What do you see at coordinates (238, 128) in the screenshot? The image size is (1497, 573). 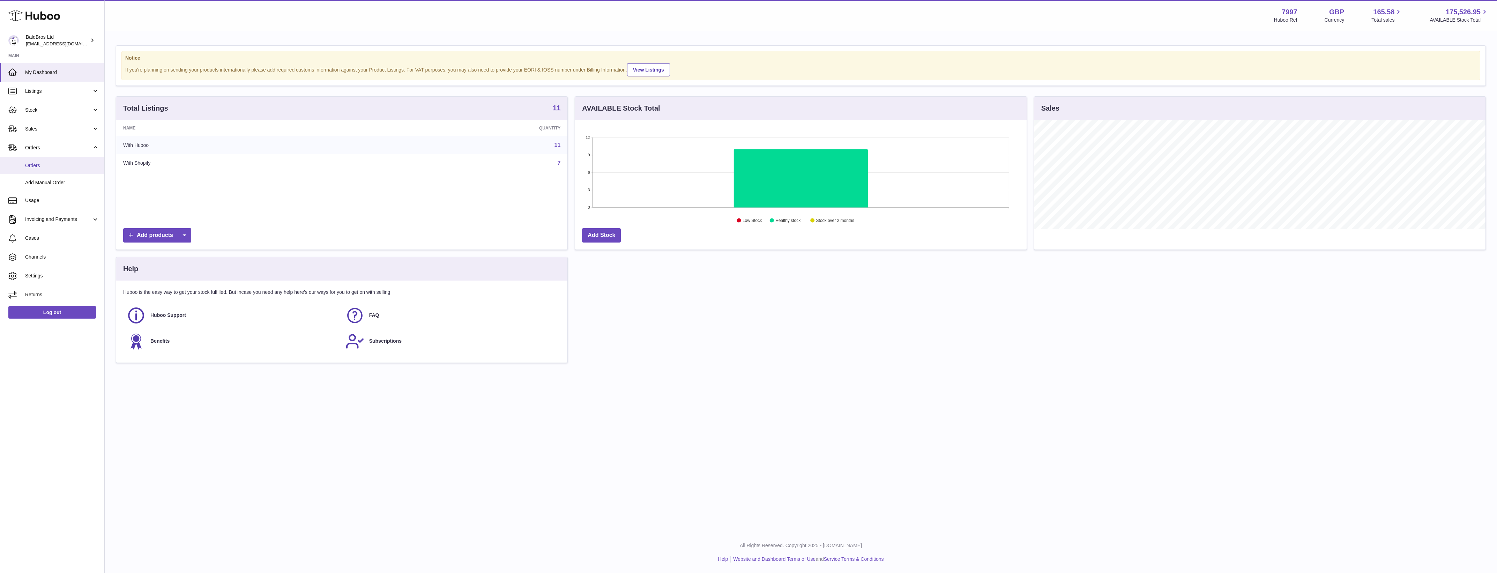 I see `th: Name` at bounding box center [238, 128].